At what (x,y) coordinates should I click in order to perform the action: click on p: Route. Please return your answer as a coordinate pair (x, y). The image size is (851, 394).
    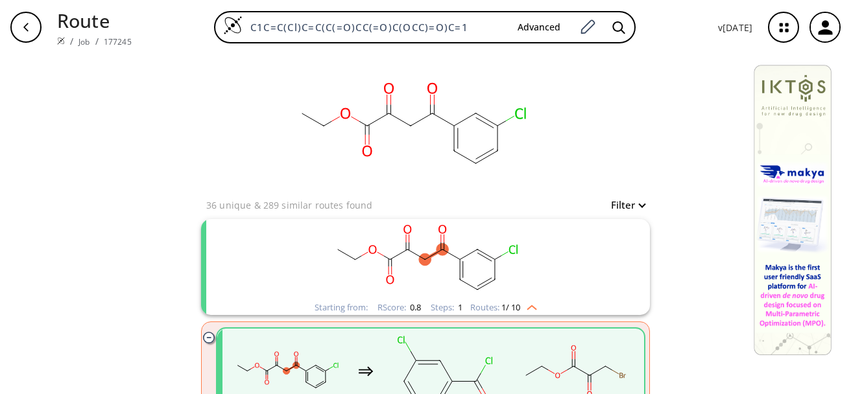
    Looking at the image, I should click on (94, 20).